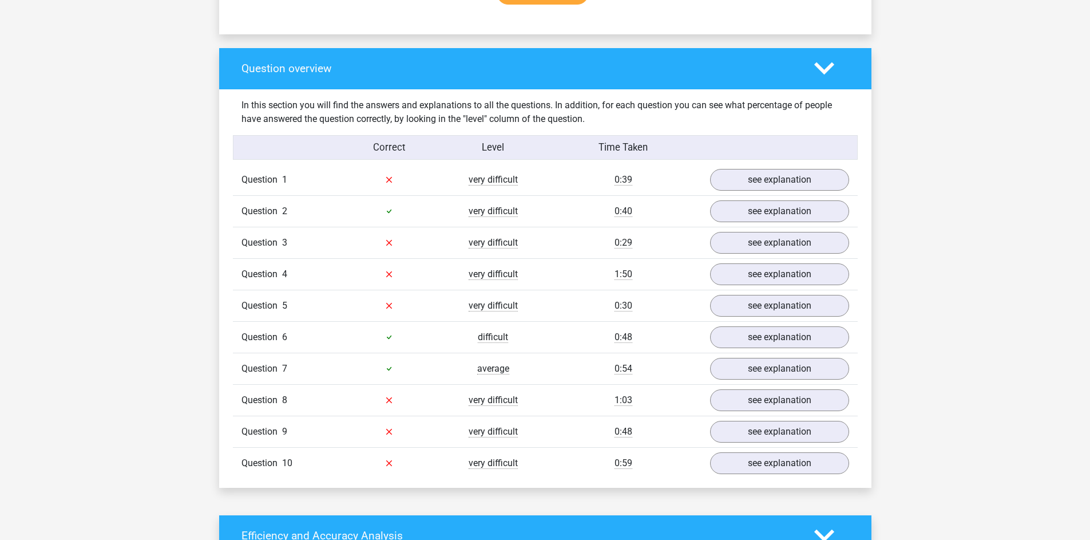 Image resolution: width=1090 pixels, height=540 pixels. I want to click on span: 0:40, so click(623, 211).